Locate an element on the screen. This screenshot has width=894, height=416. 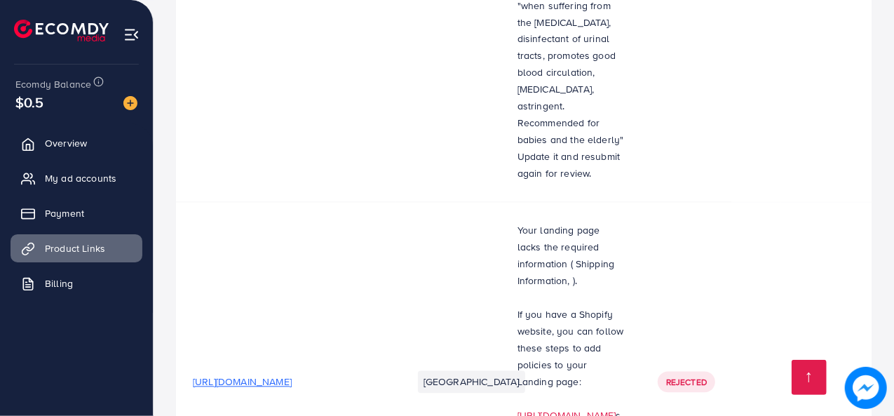
a: Payment is located at coordinates (76, 213).